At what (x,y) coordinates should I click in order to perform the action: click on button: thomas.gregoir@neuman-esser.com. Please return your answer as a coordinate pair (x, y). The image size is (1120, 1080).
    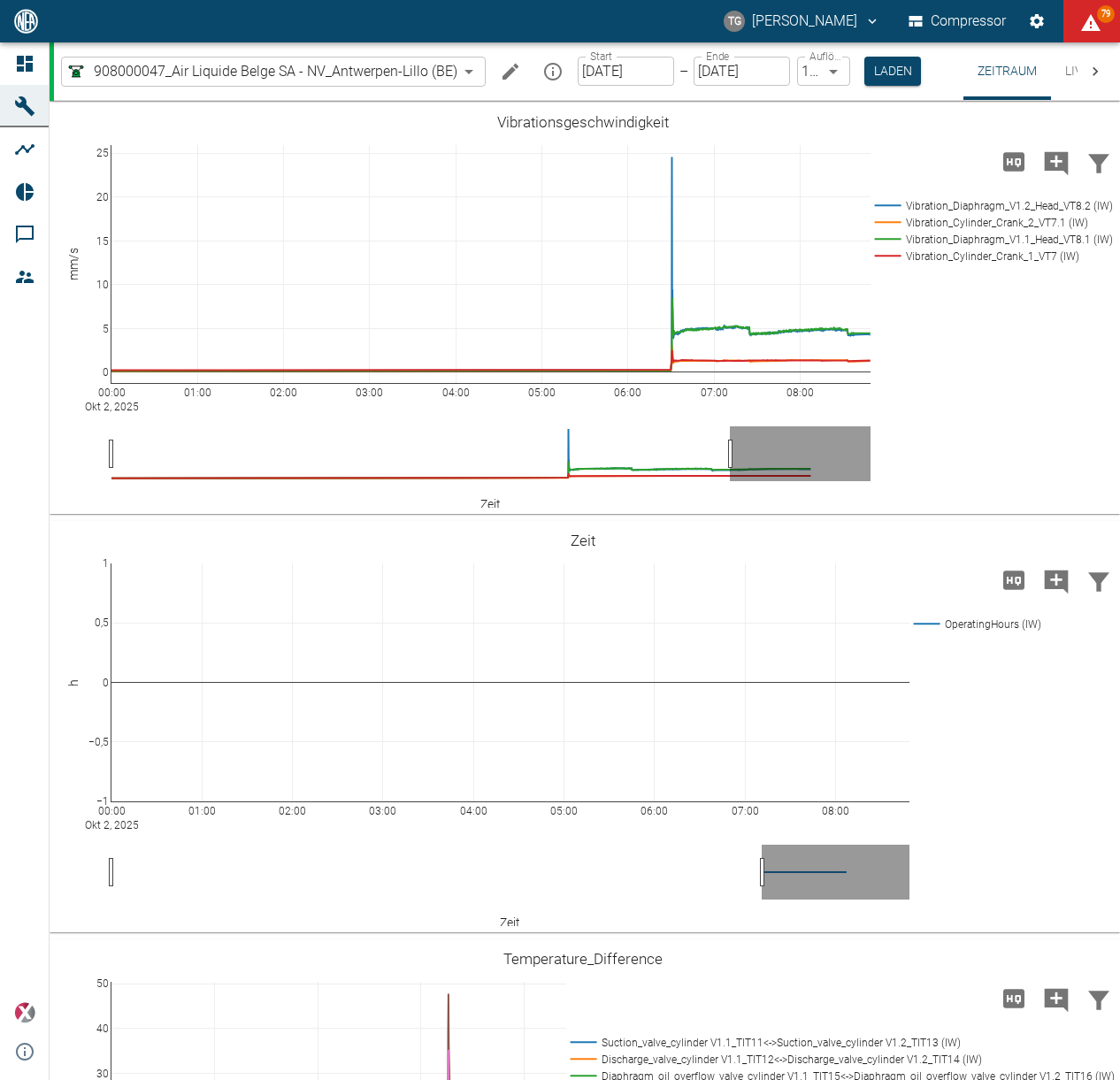
    Looking at the image, I should click on (802, 21).